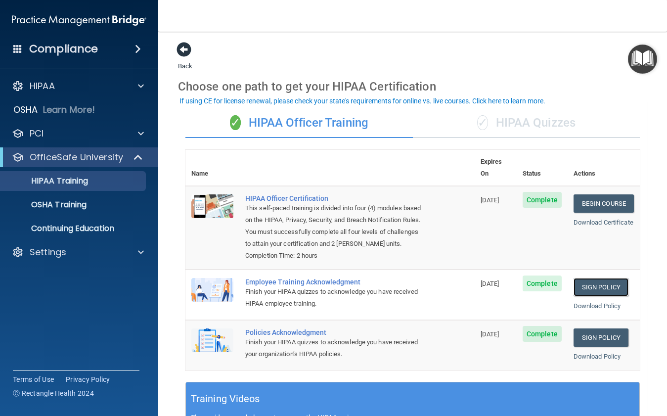 This screenshot has width=667, height=416. What do you see at coordinates (78, 133) in the screenshot?
I see `a: PCI` at bounding box center [78, 133].